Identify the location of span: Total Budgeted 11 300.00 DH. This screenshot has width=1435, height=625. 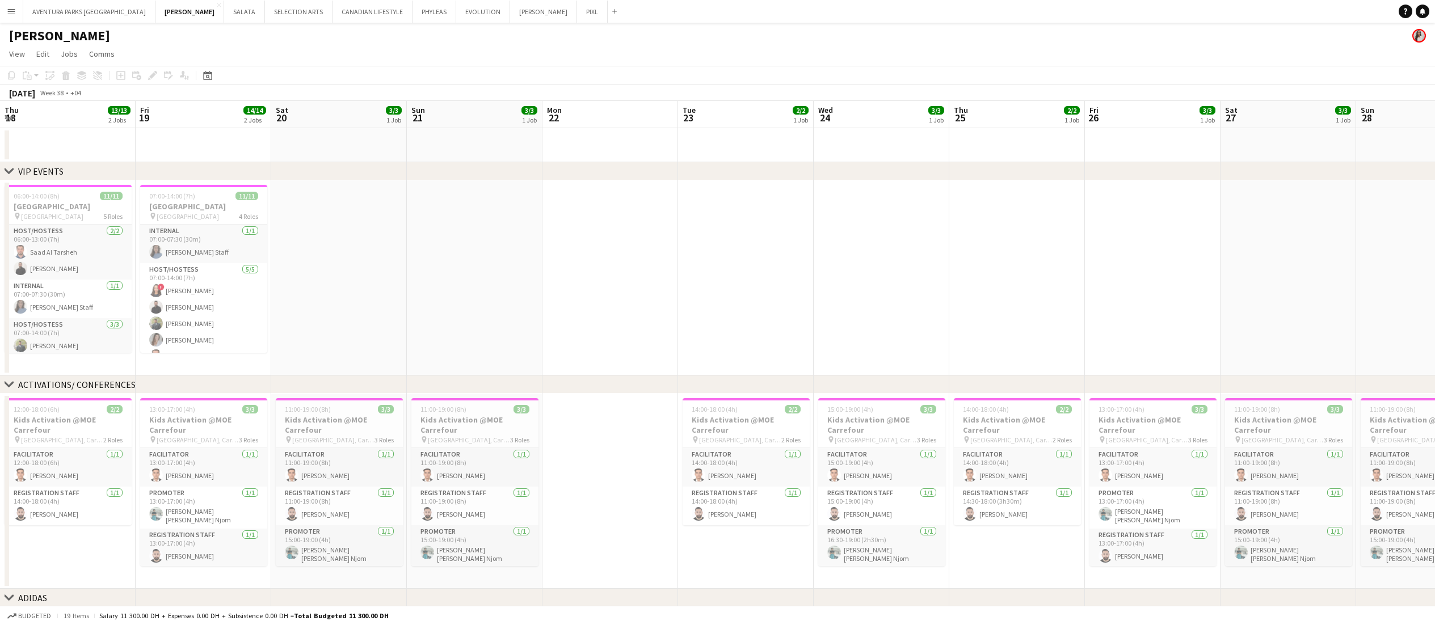
(341, 616).